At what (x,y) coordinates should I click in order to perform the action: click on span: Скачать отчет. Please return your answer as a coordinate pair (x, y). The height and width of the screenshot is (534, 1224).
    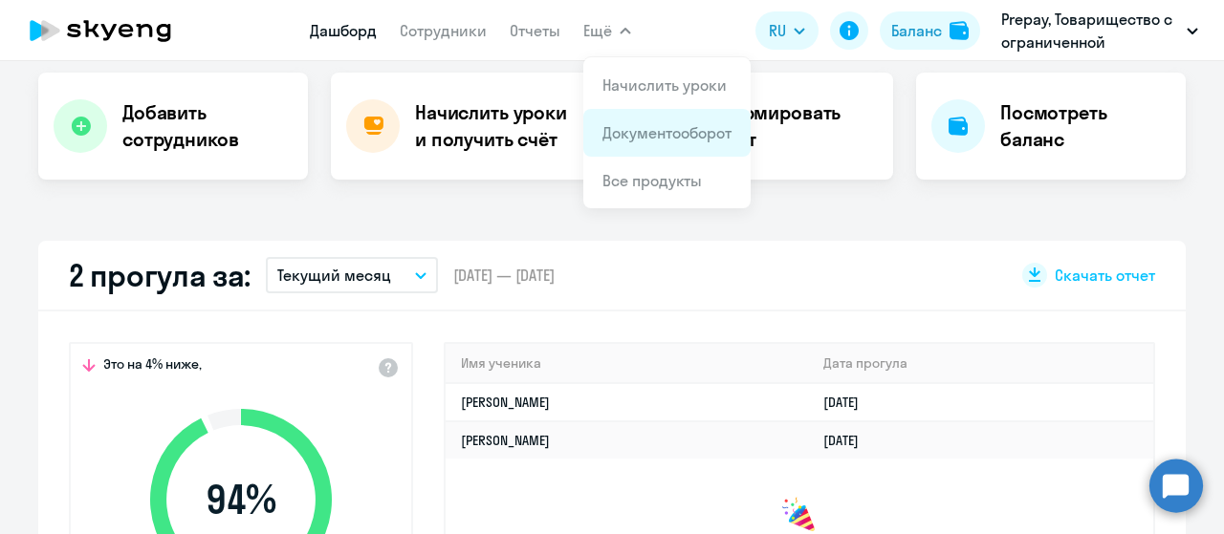
    Looking at the image, I should click on (1104, 275).